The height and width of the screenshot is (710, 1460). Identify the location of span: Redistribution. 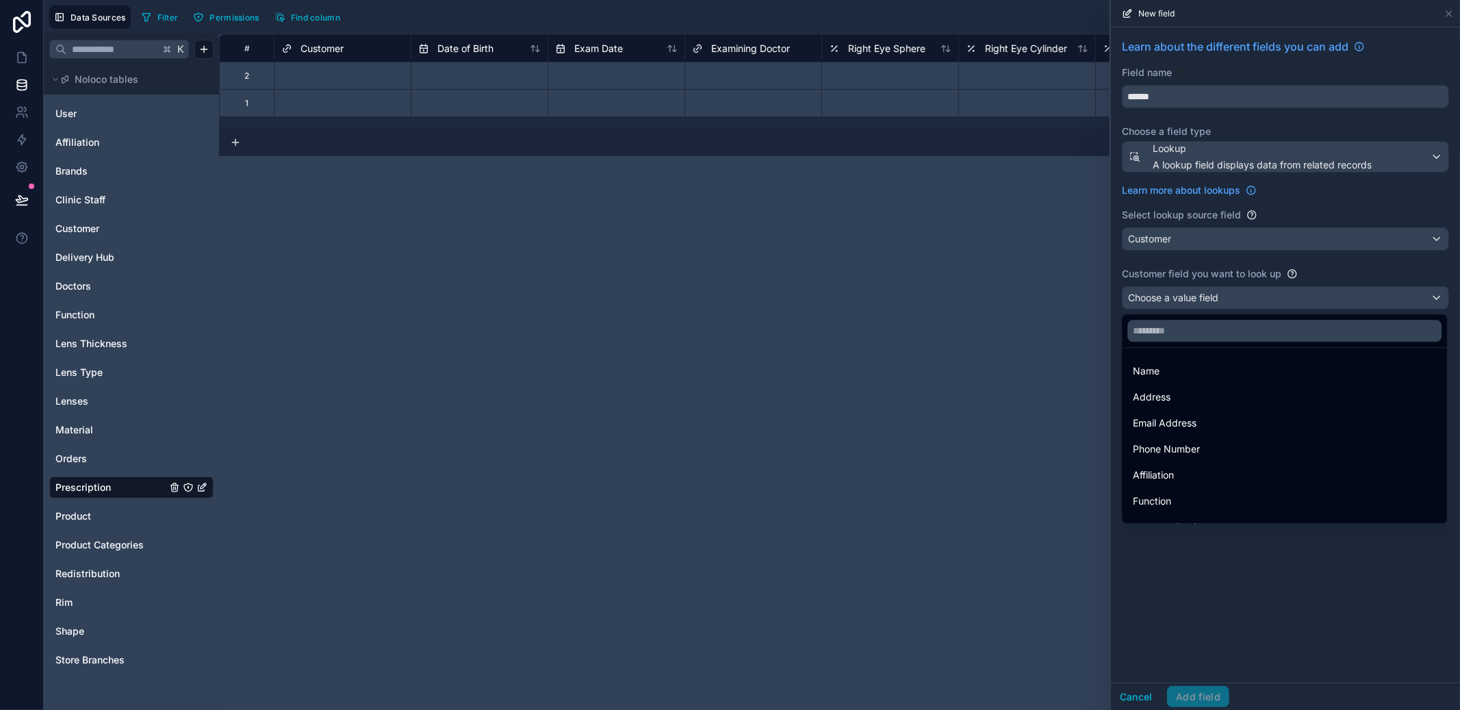
(88, 574).